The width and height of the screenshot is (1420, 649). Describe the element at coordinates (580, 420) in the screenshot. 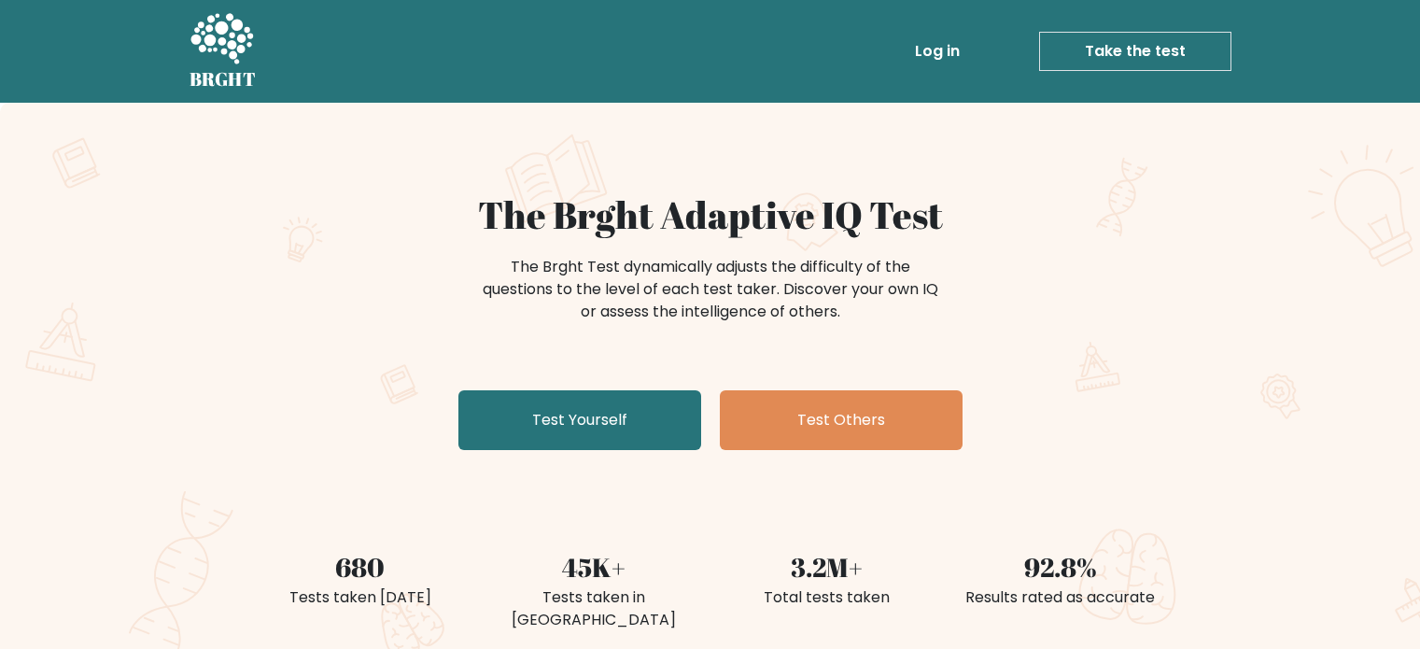

I see `a: Test Yourself` at that location.